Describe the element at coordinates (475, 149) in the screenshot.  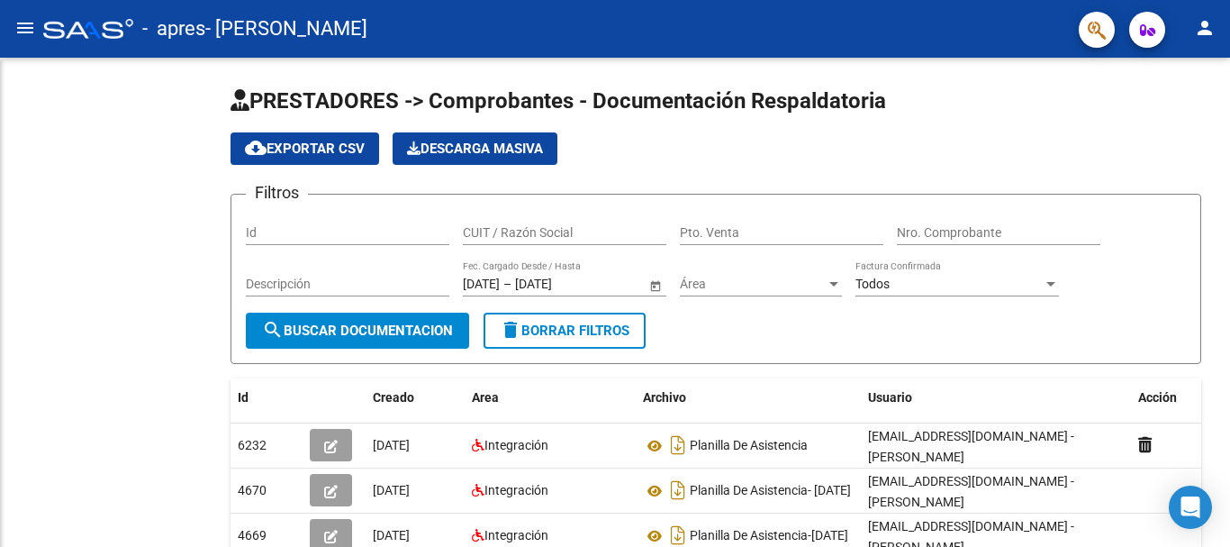
I see `span: Descarga Masiva` at that location.